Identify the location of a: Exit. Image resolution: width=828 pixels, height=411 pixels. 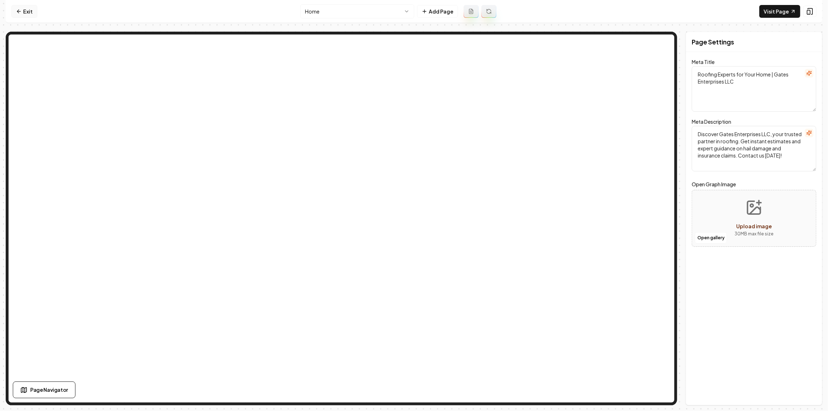
(24, 11).